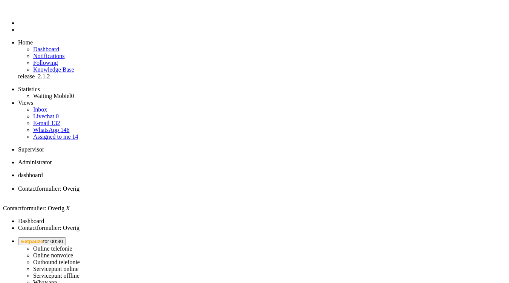 The height and width of the screenshot is (283, 509). I want to click on span: 132, so click(56, 123).